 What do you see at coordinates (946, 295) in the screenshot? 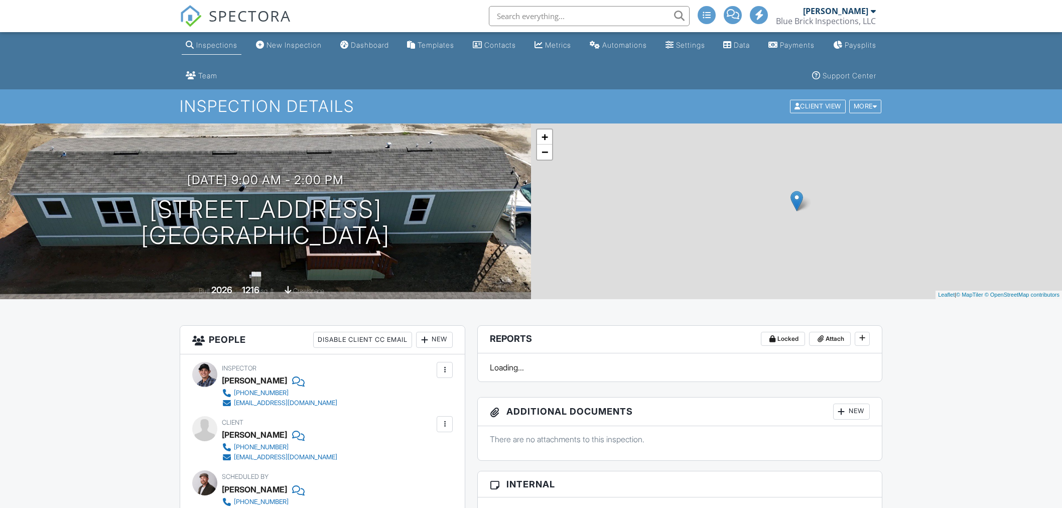
I see `a: Leaflet` at bounding box center [946, 295].